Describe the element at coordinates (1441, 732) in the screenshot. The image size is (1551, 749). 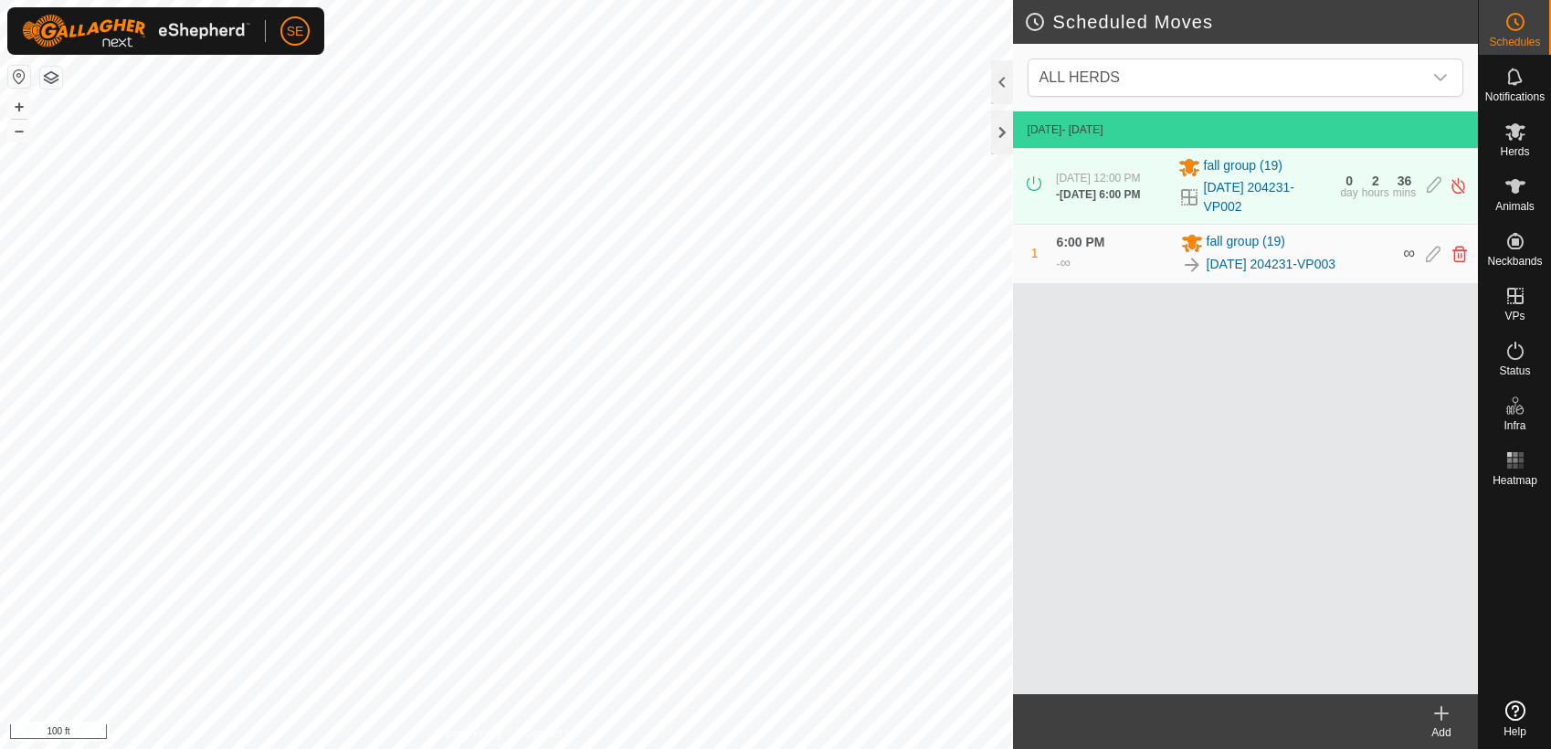
I see `div: Add` at that location.